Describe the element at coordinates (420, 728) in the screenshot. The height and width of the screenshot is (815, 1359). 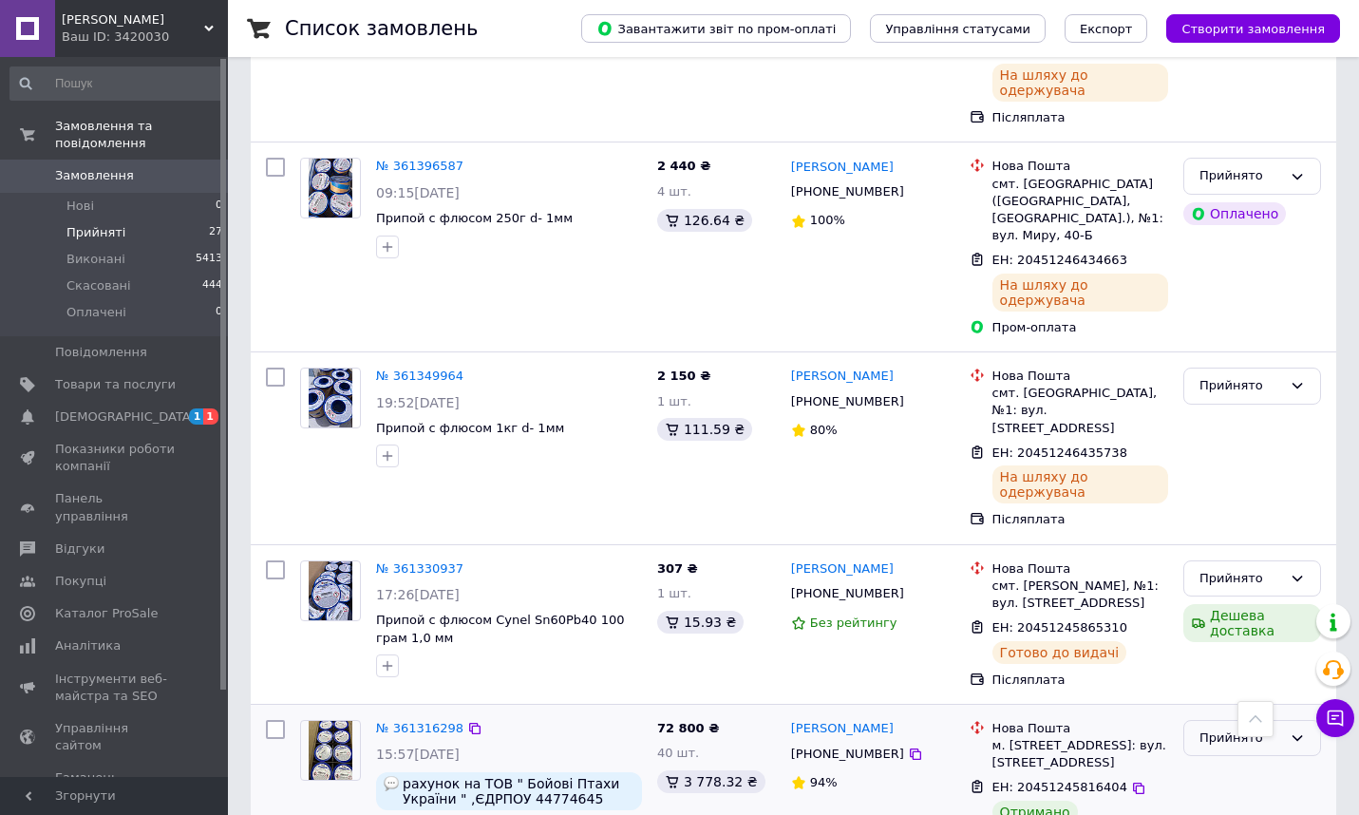
I see `a: № 361316298` at that location.